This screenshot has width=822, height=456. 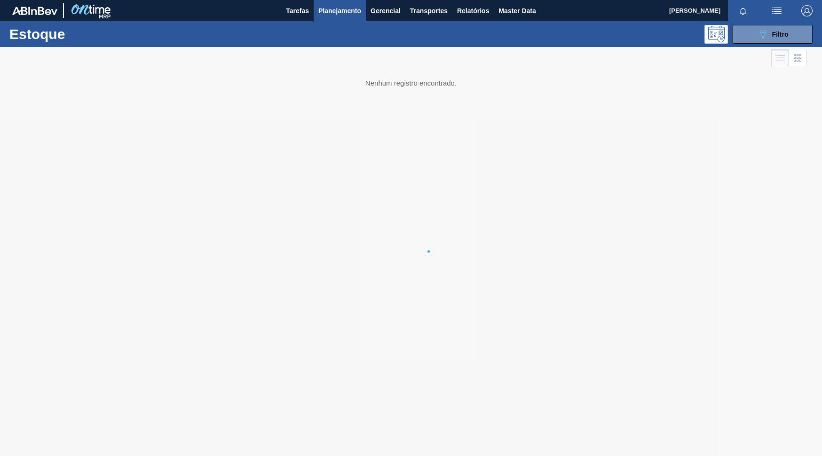 What do you see at coordinates (473, 11) in the screenshot?
I see `span: Relatórios` at bounding box center [473, 11].